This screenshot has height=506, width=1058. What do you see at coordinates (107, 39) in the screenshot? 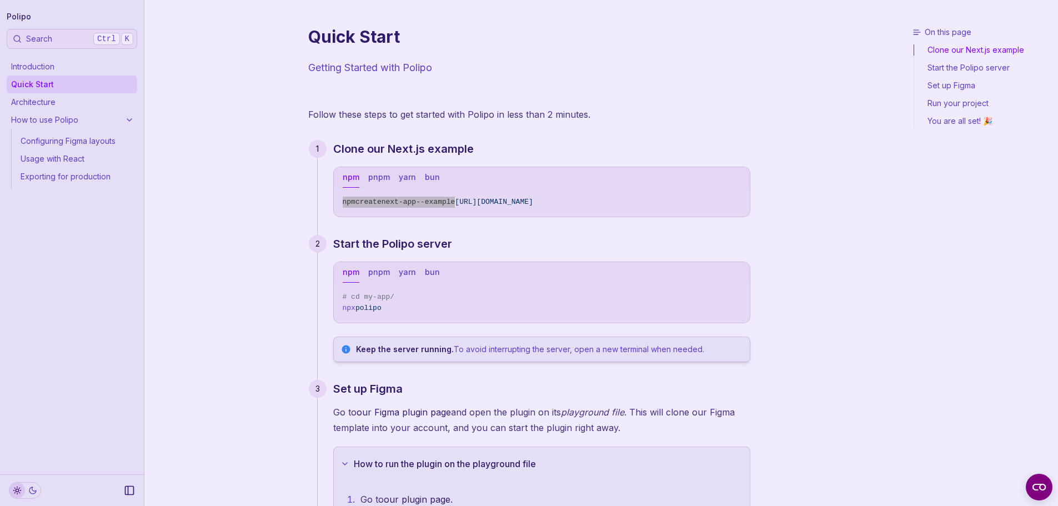
I see `kbd: Ctrl` at bounding box center [107, 39].